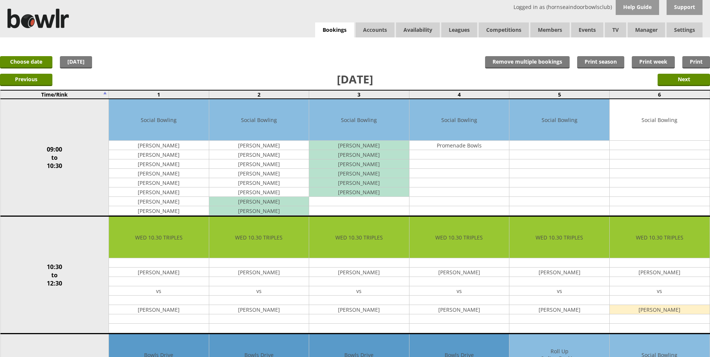 This screenshot has width=710, height=357. Describe the element at coordinates (159, 94) in the screenshot. I see `td: 1` at that location.